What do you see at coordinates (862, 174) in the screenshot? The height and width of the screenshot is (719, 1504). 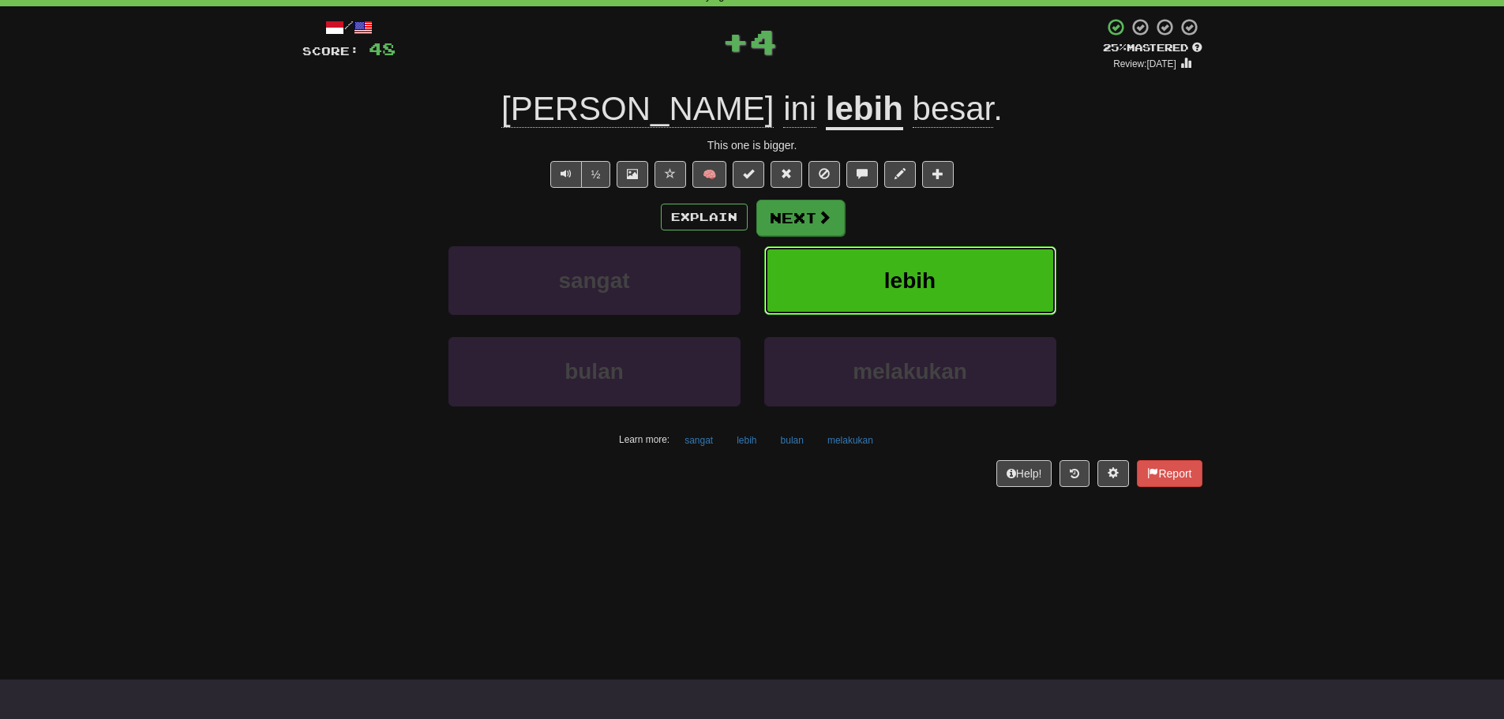 I see `button: Discuss sentence (alt+u)` at bounding box center [862, 174].